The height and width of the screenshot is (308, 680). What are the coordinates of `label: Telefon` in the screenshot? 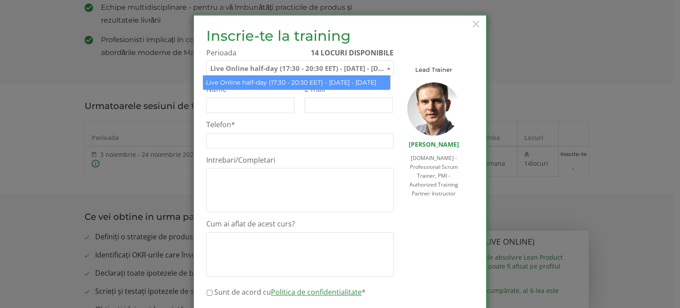 It's located at (300, 124).